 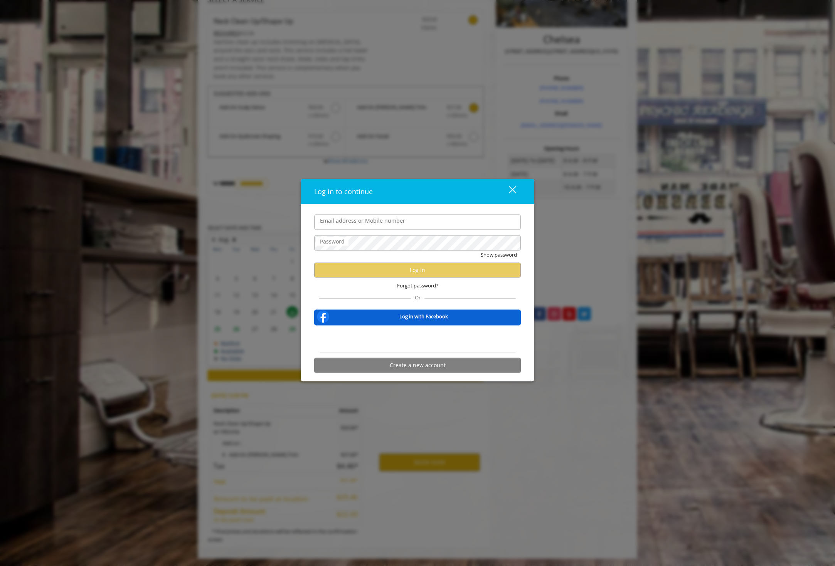 I want to click on button: Create a new account, so click(x=418, y=365).